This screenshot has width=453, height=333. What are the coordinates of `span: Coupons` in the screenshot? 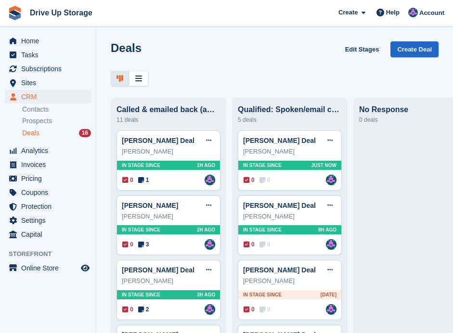 It's located at (50, 193).